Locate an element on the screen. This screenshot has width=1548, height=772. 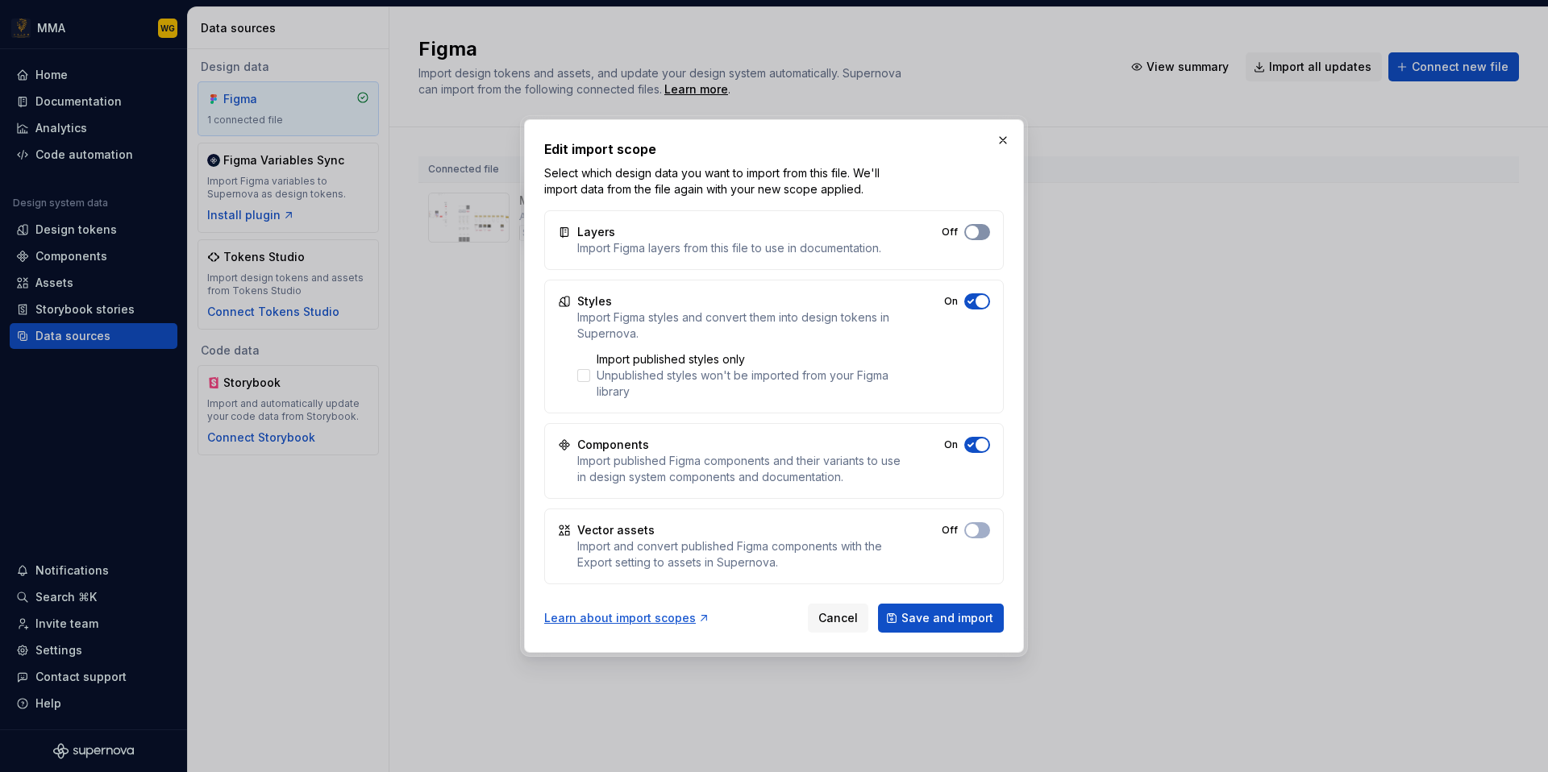
div: Styles is located at coordinates (594, 302).